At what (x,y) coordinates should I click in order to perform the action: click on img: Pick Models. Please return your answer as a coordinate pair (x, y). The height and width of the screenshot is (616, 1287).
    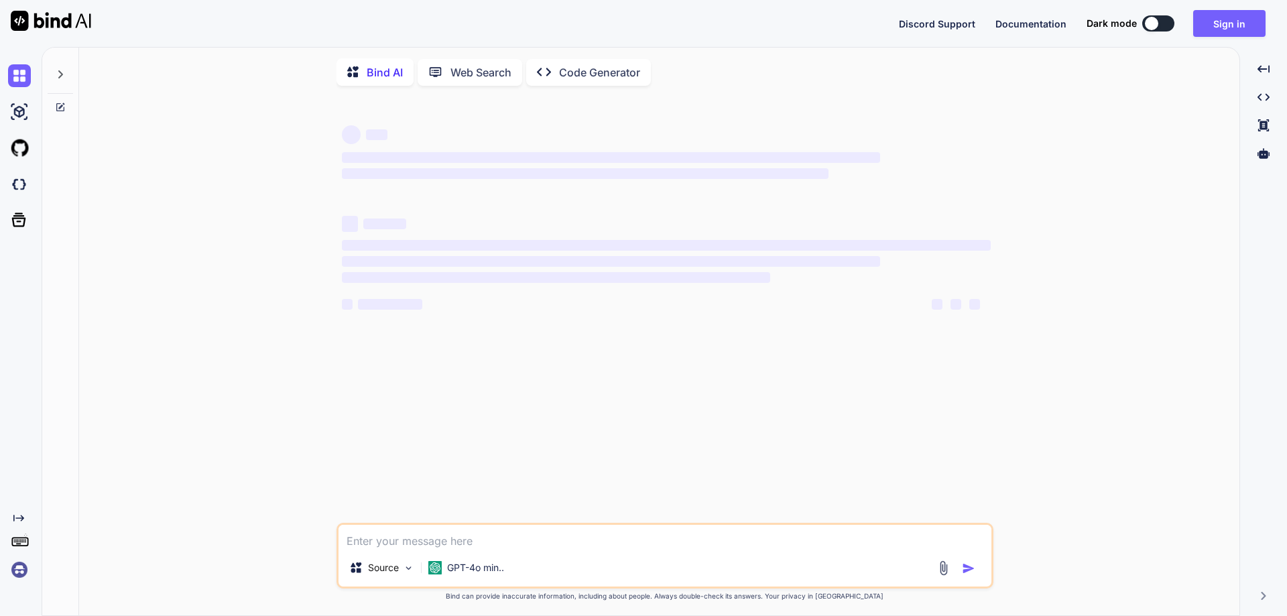
    Looking at the image, I should click on (408, 568).